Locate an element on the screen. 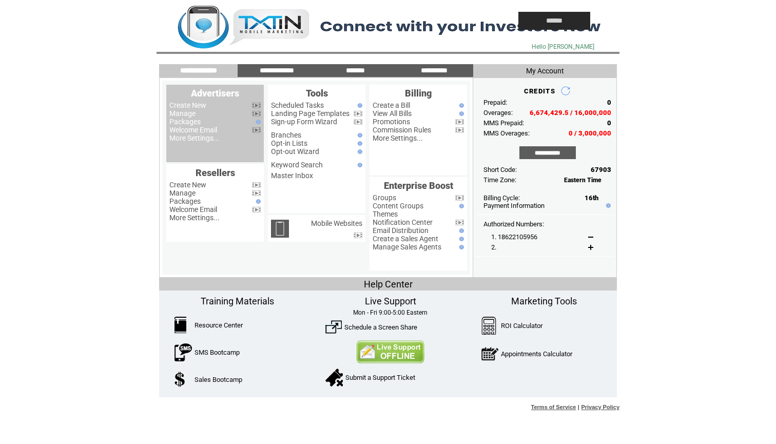  img: SupportTicket.png is located at coordinates (334, 377).